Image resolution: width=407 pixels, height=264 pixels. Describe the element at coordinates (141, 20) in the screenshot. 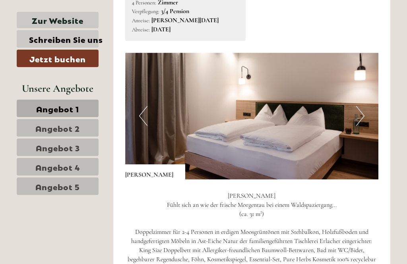

I see `small: Anreise:` at that location.